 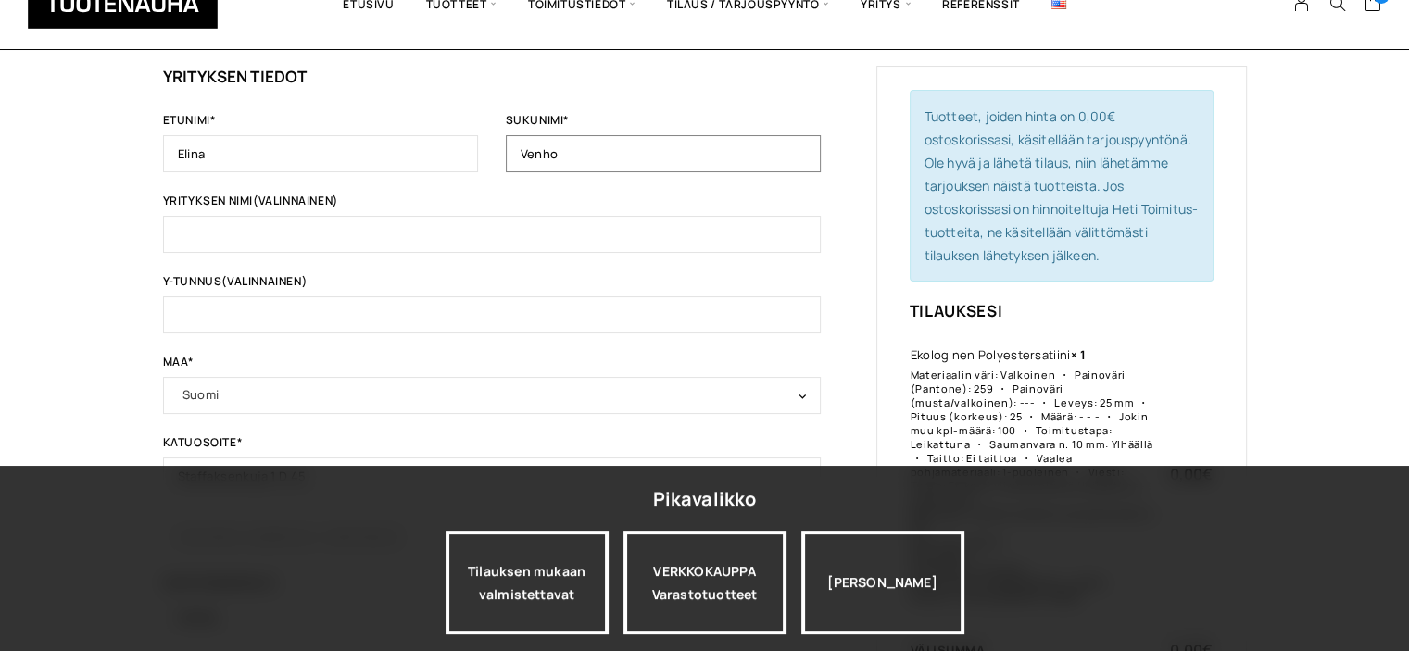 I want to click on label: Y-tunnus, so click(x=492, y=286).